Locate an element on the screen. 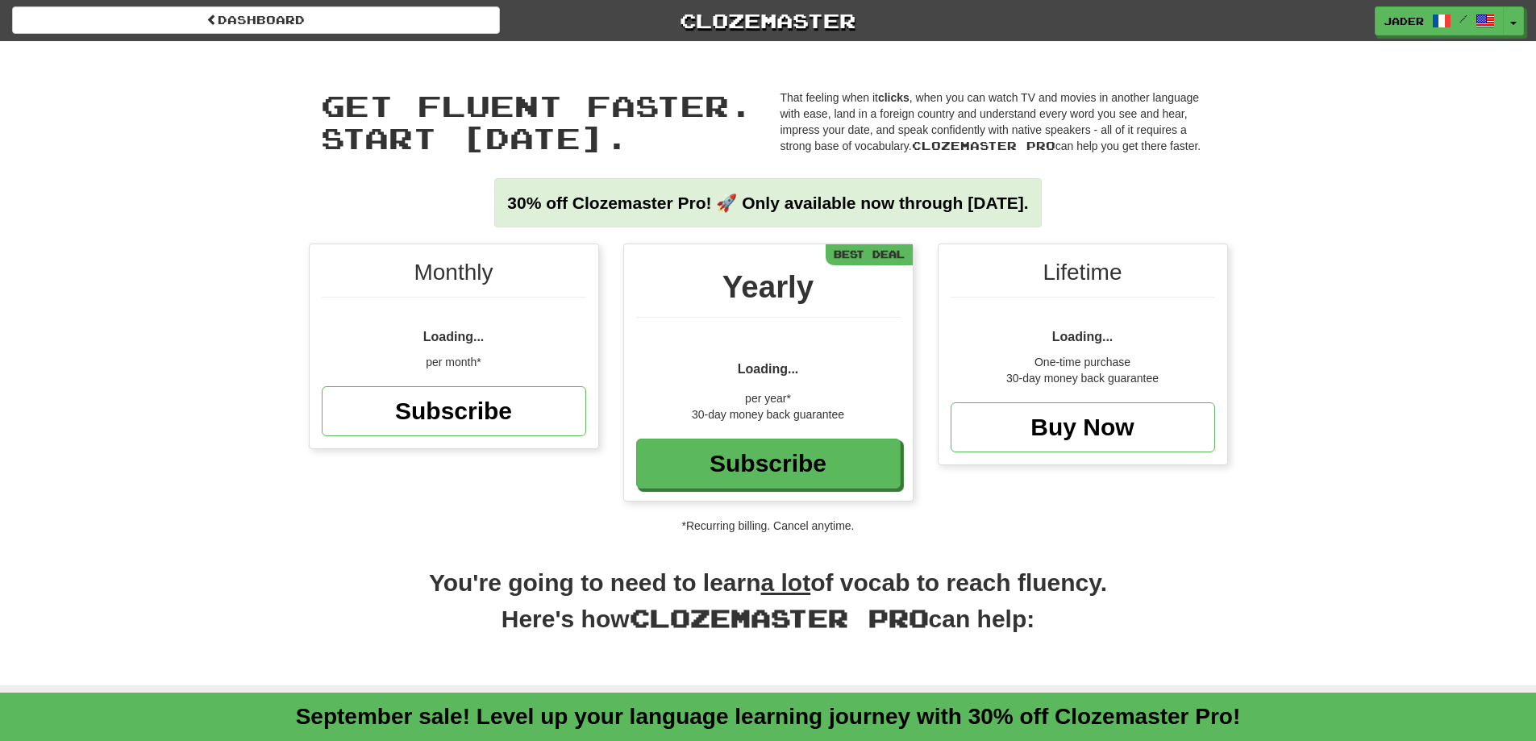 This screenshot has width=1536, height=741. div: Lifetime is located at coordinates (1083, 277).